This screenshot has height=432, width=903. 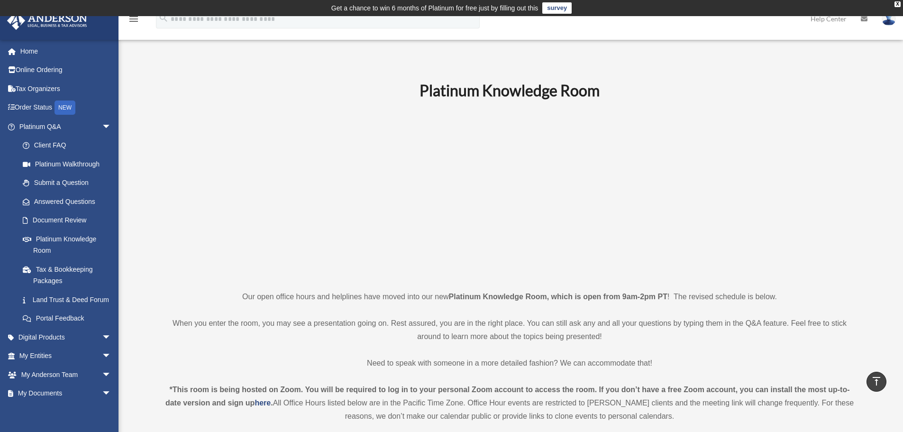 I want to click on a: vertical_align_top, so click(x=877, y=382).